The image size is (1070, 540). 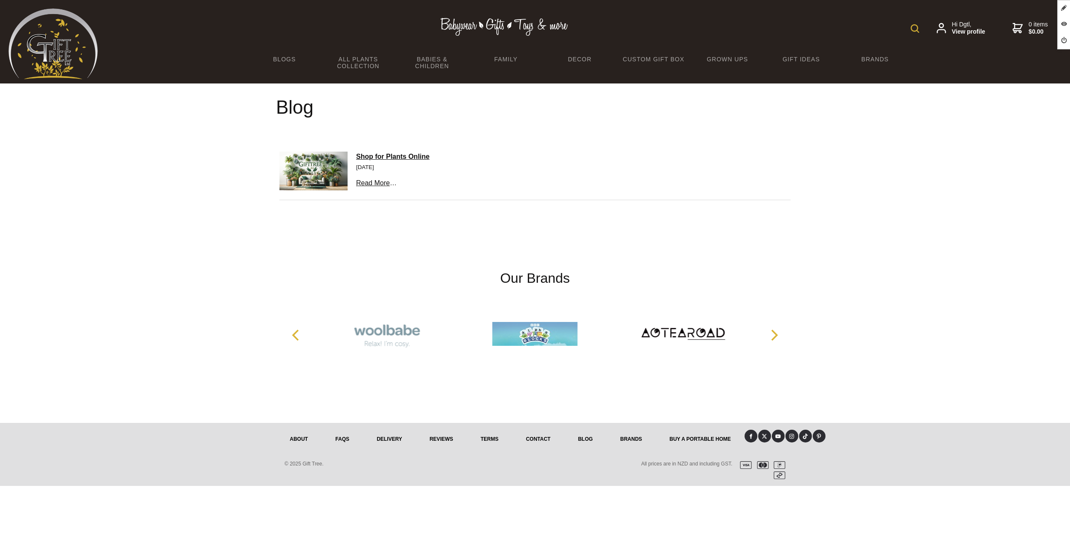 What do you see at coordinates (389, 439) in the screenshot?
I see `a: delivery` at bounding box center [389, 439].